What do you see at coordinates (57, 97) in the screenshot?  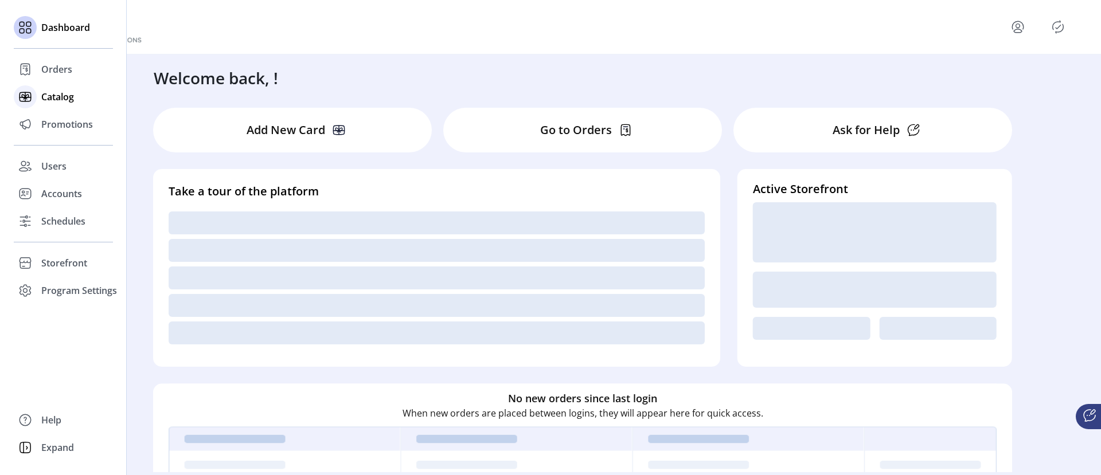 I see `span: Catalog` at bounding box center [57, 97].